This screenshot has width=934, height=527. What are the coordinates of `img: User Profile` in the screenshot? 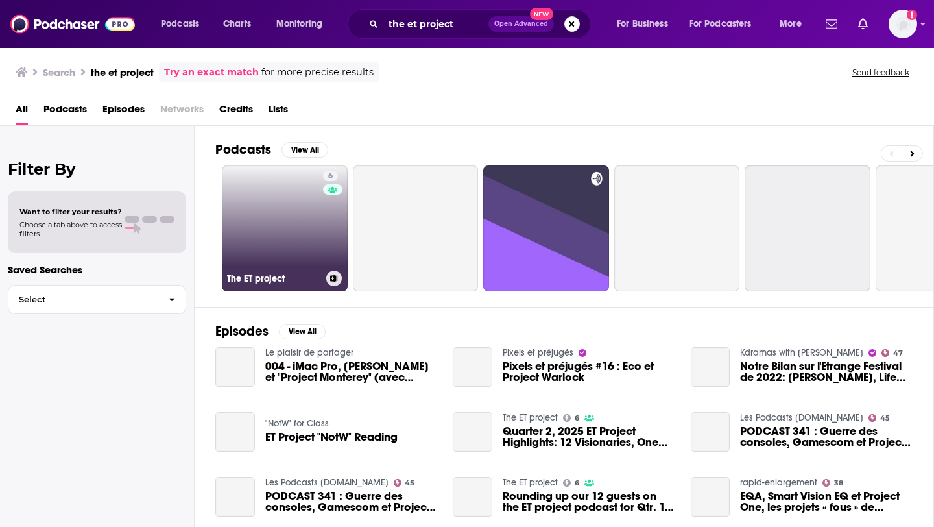 It's located at (903, 24).